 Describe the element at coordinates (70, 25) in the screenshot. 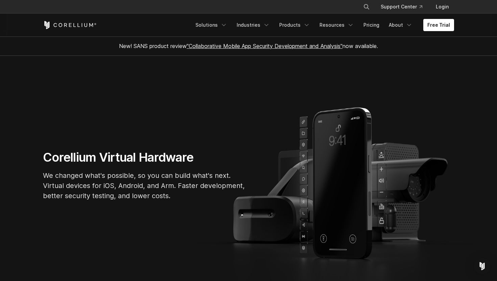

I see `a: Corellium Home` at that location.